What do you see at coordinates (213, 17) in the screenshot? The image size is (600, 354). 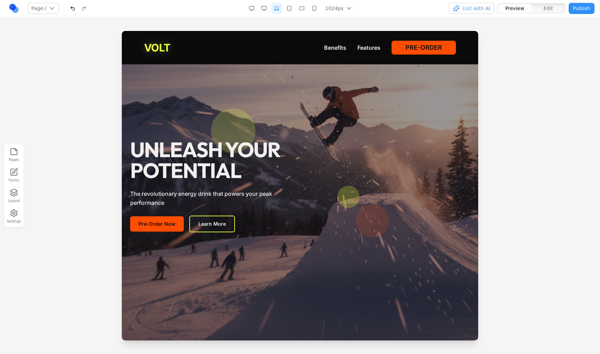 I see `button: Benefits` at bounding box center [213, 17].